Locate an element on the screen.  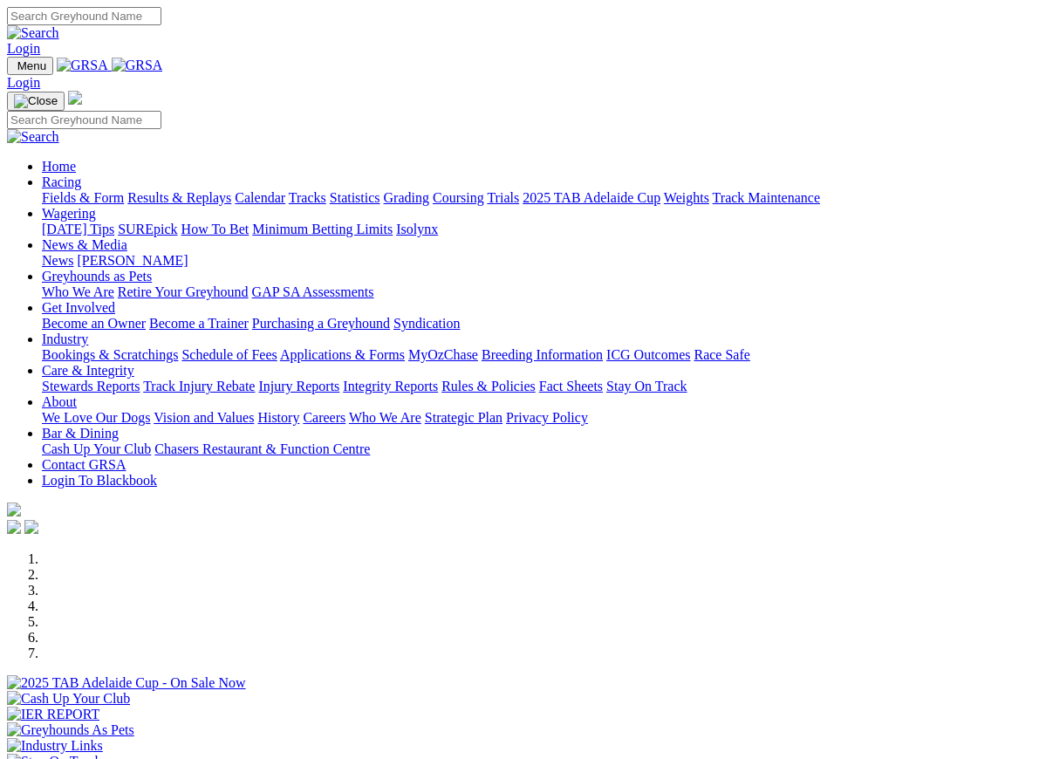
a: Tracks is located at coordinates (307, 197).